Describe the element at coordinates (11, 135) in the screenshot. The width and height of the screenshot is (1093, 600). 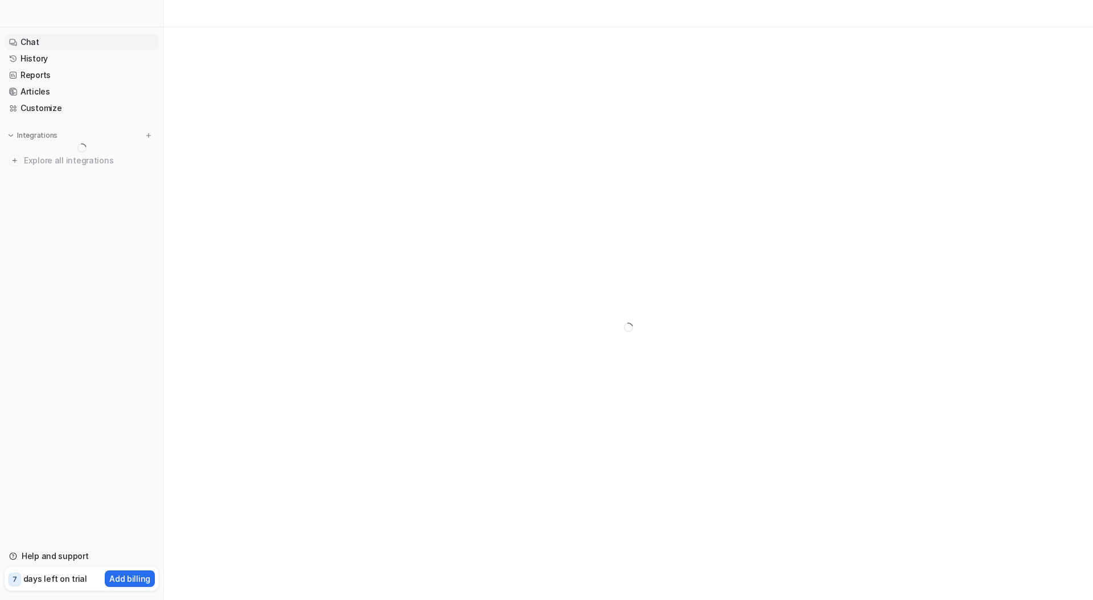
I see `img: expand menu` at that location.